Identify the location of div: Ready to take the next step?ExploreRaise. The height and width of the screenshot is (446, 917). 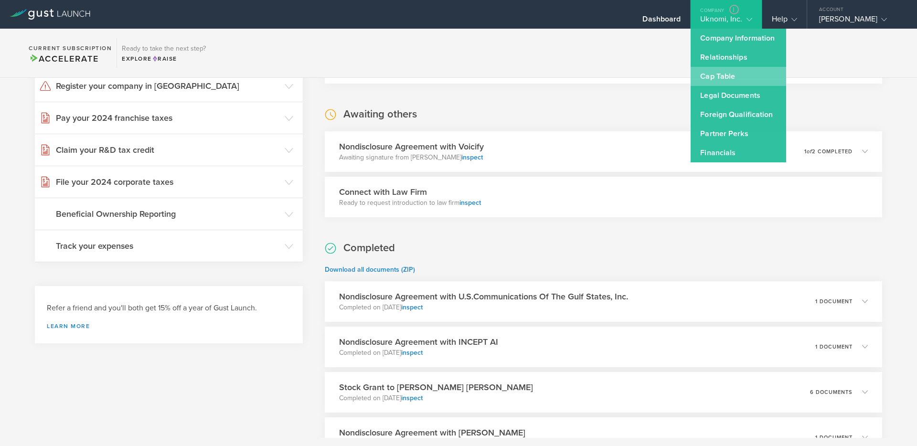
(163, 53).